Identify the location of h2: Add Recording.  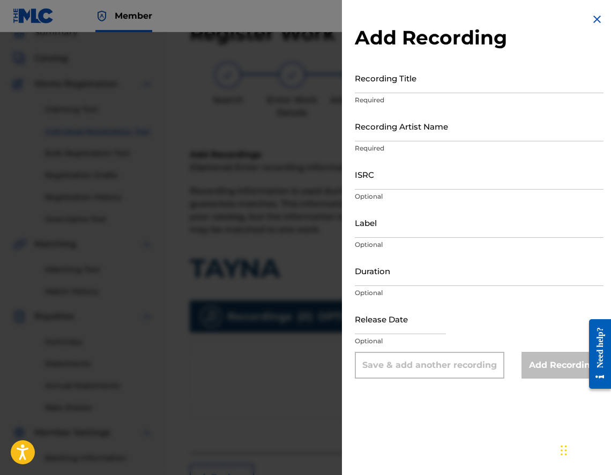
(479, 38).